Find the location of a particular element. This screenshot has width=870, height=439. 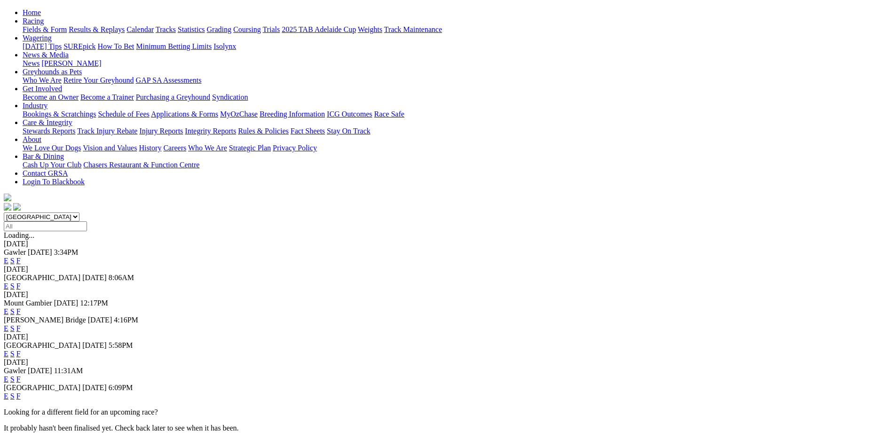

img: facebook.svg is located at coordinates (8, 207).